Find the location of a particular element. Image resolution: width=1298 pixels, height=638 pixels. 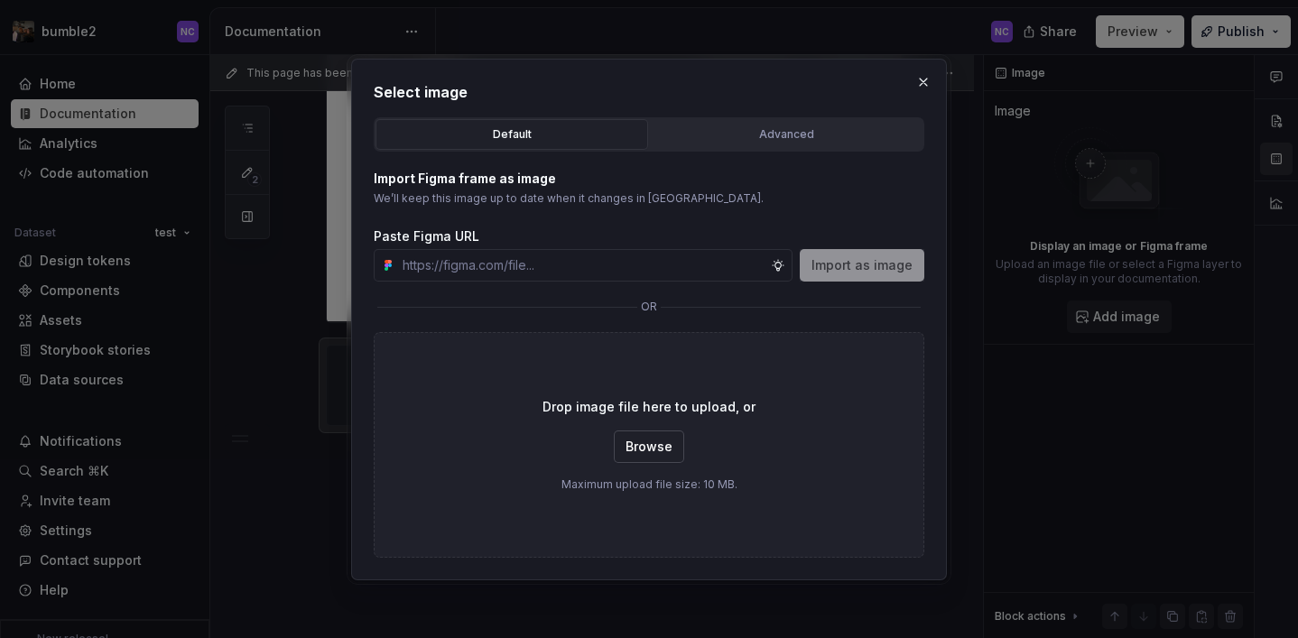

p: Drop image file here to upload, or is located at coordinates (649, 407).